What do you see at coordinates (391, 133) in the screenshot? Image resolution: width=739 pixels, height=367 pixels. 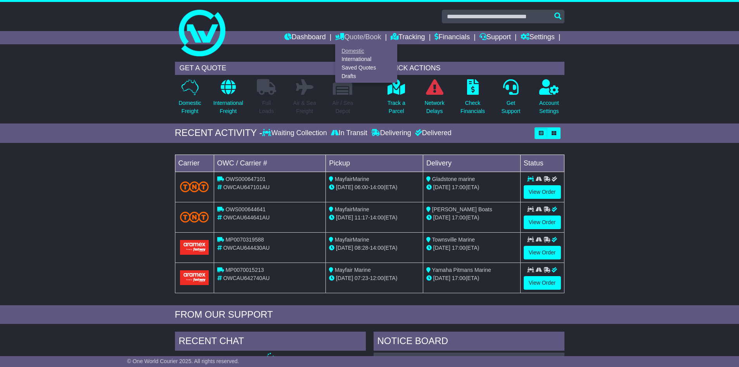 I see `div: Delivering` at bounding box center [391, 133].